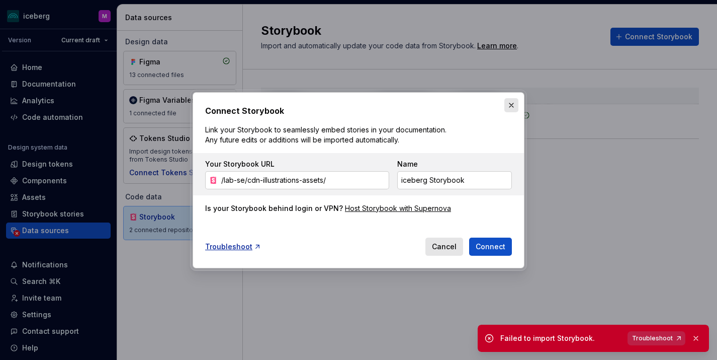 The width and height of the screenshot is (717, 360). What do you see at coordinates (328, 135) in the screenshot?
I see `p: Link your Storybook to seamlessly embed stories in your documentation. Any future edits or additi...` at bounding box center [328, 135].